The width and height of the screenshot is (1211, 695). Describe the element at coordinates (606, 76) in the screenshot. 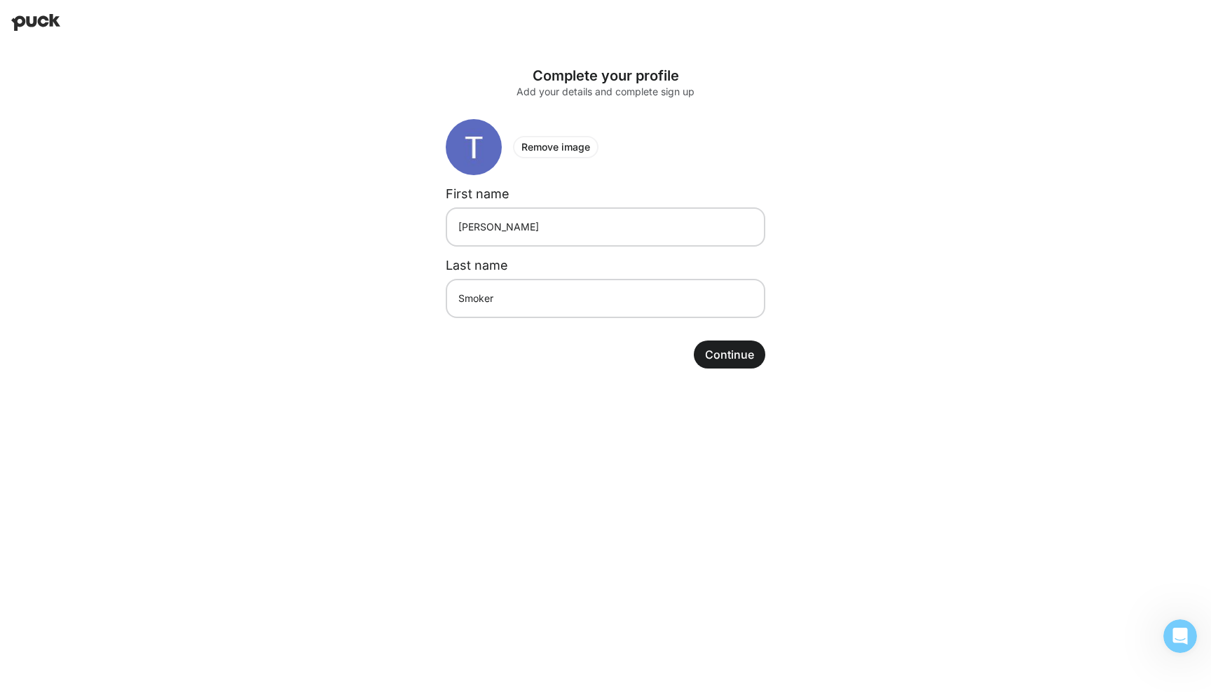

I see `div: Complete your profile` at that location.